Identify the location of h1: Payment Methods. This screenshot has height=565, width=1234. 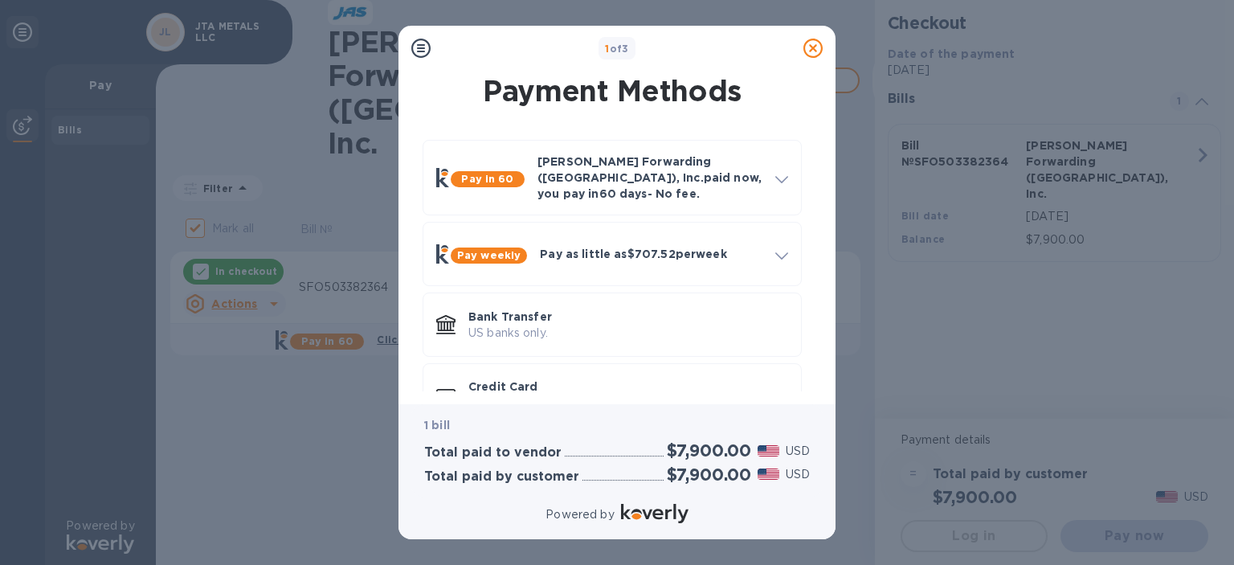
(612, 91).